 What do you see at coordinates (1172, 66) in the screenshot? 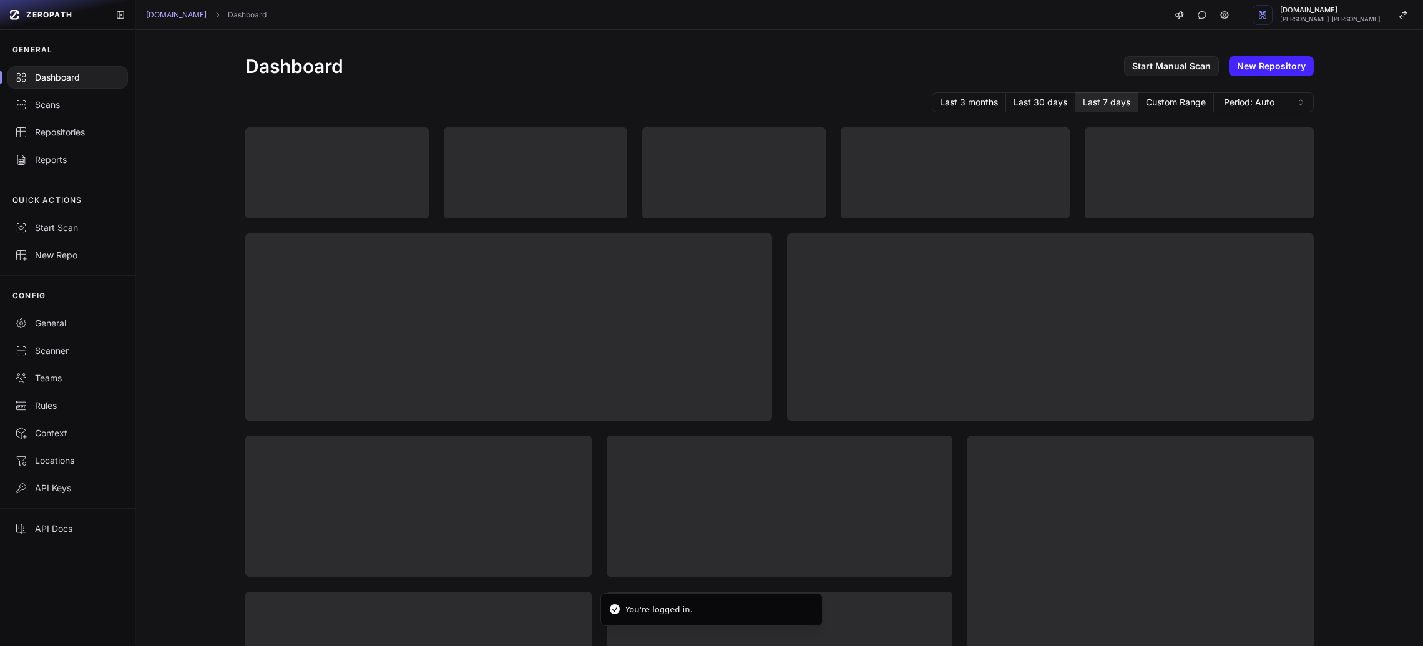
I see `a: Start Manual Scan` at bounding box center [1172, 66].